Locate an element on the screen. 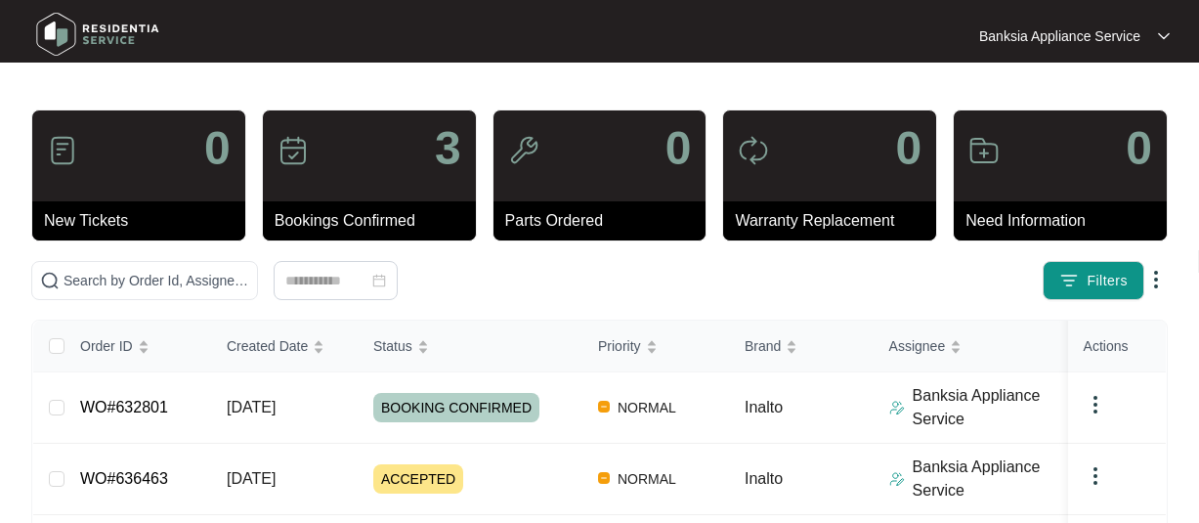 This screenshot has width=1199, height=523. p: Need Information is located at coordinates (1066, 221).